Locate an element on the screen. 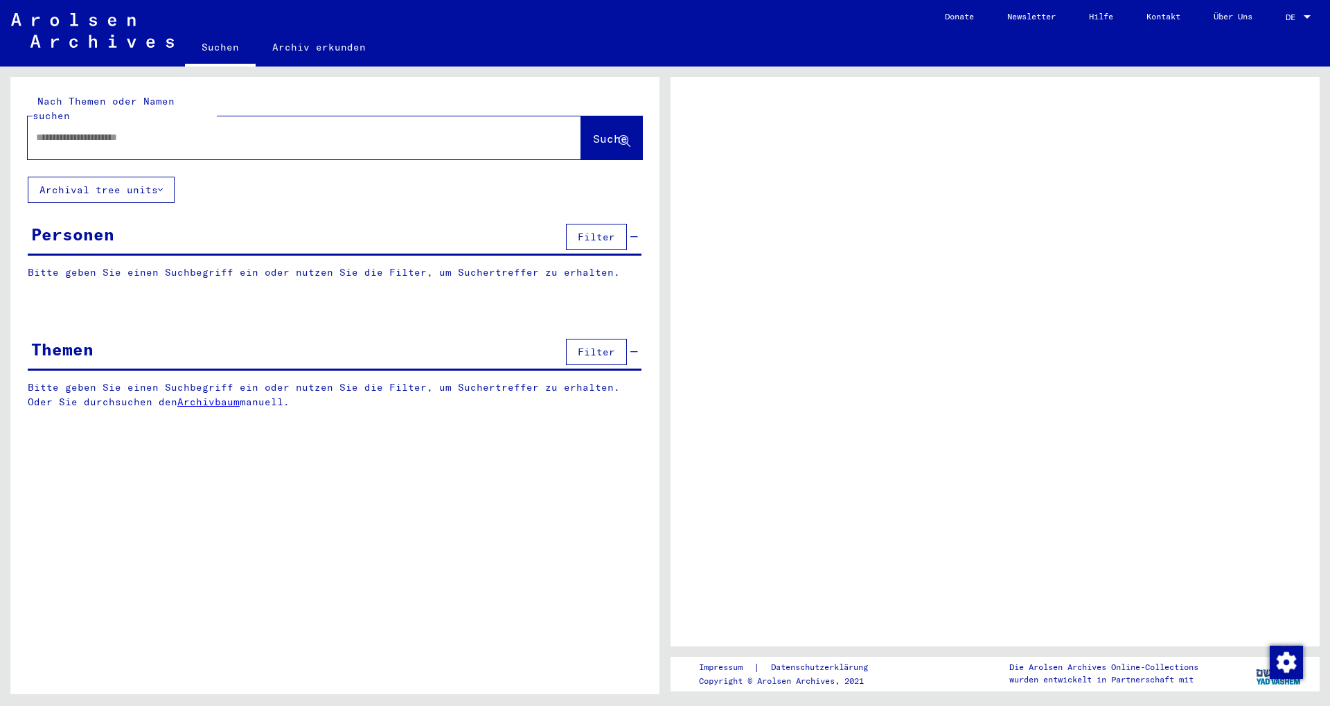  button: Archival tree units is located at coordinates (101, 190).